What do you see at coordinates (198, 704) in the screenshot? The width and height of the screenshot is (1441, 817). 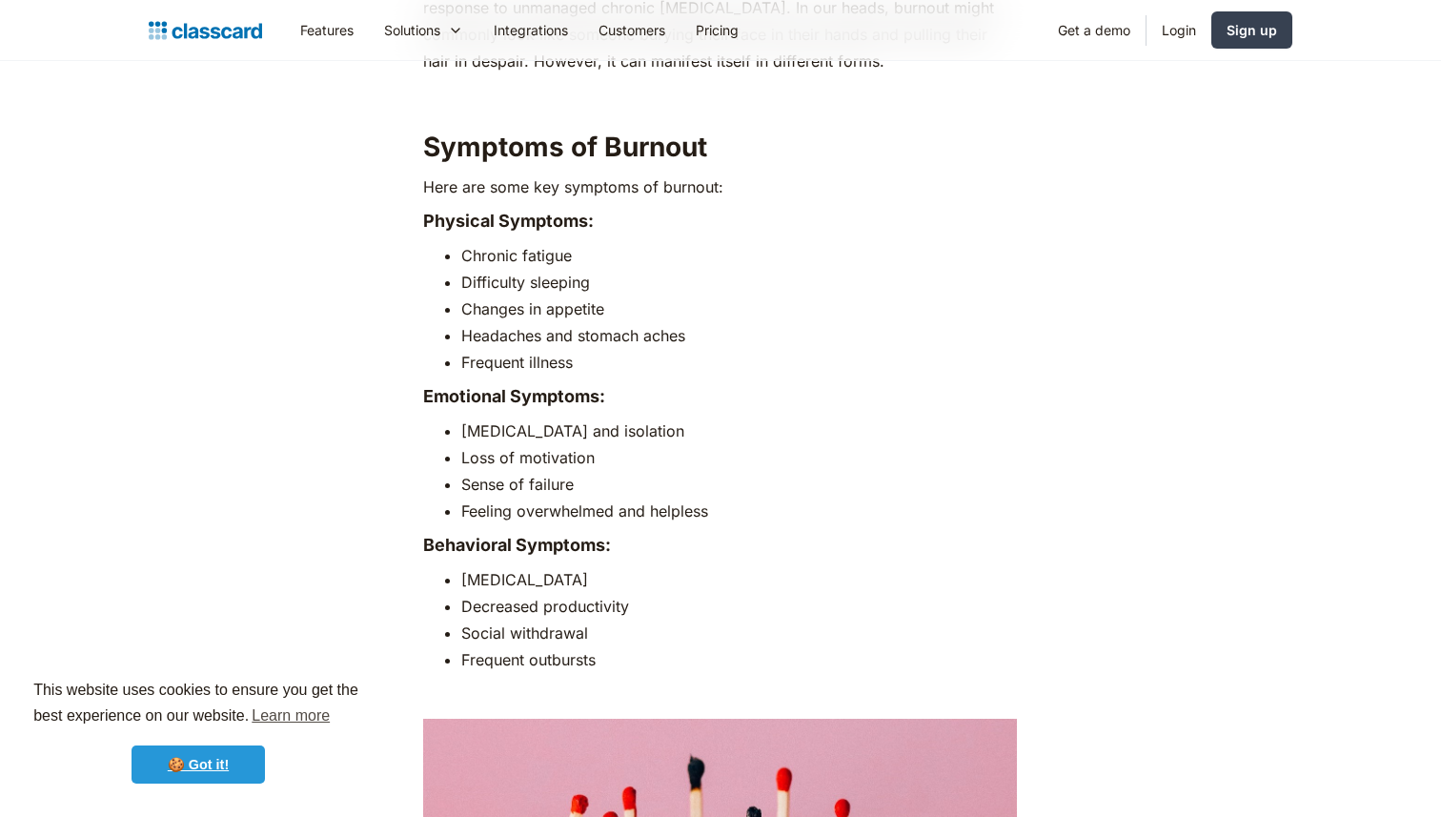 I see `span: This website uses cookies to ensure you get the best experience on our website.` at bounding box center [198, 704].